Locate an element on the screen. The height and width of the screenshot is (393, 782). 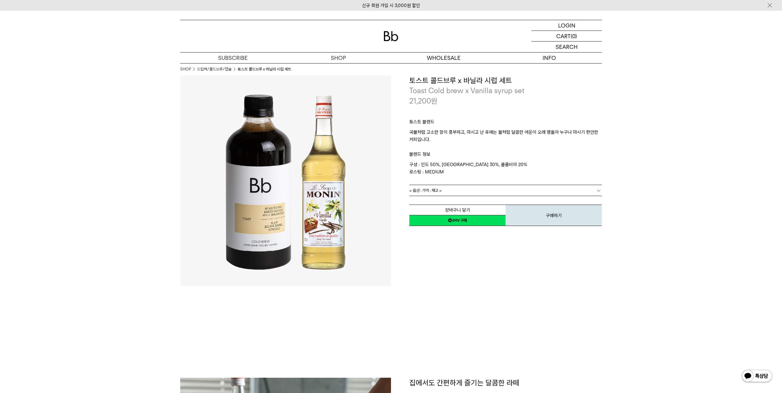
li: 토스트 콜드브루 x 바닐라 시럽 세트 is located at coordinates (264, 69).